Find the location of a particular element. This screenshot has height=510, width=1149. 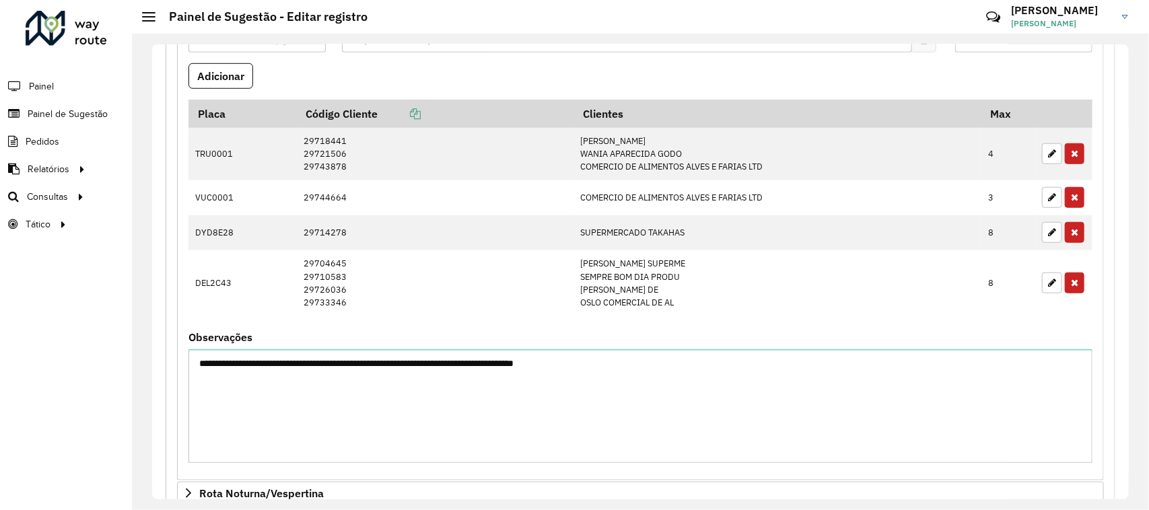

td: 29718441 29721506 29743878 is located at coordinates (435, 154).